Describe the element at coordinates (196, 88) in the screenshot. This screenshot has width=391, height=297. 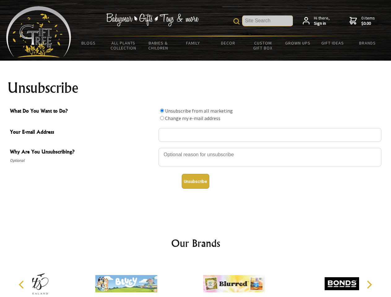
I see `h1: Unsubscribe` at that location.